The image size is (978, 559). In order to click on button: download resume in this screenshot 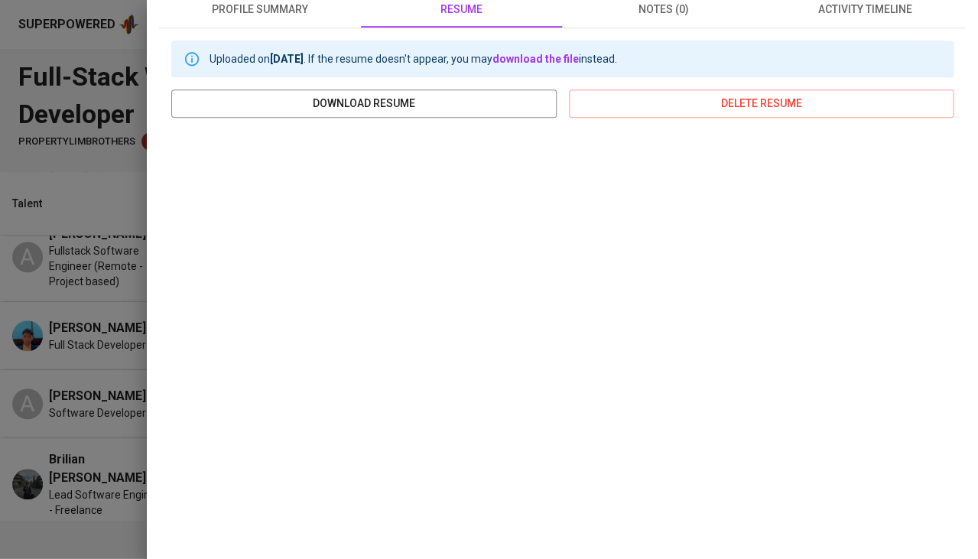, I will do `click(364, 103)`.